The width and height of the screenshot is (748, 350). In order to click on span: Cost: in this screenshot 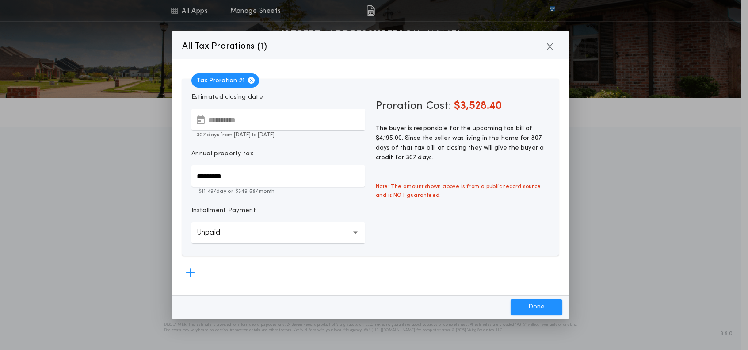, I will do `click(439, 106)`.